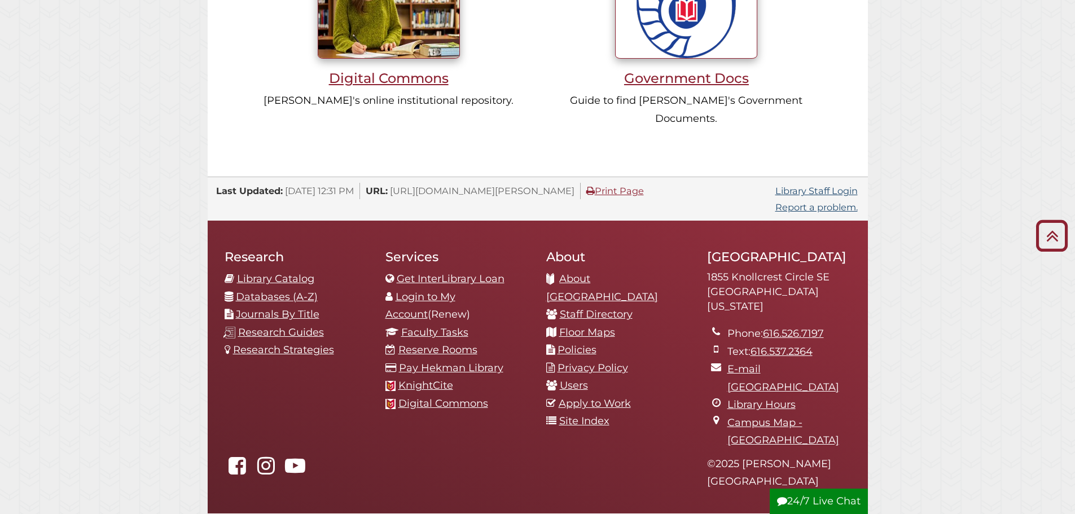 The height and width of the screenshot is (514, 1075). What do you see at coordinates (593, 368) in the screenshot?
I see `a: Privacy Policy` at bounding box center [593, 368].